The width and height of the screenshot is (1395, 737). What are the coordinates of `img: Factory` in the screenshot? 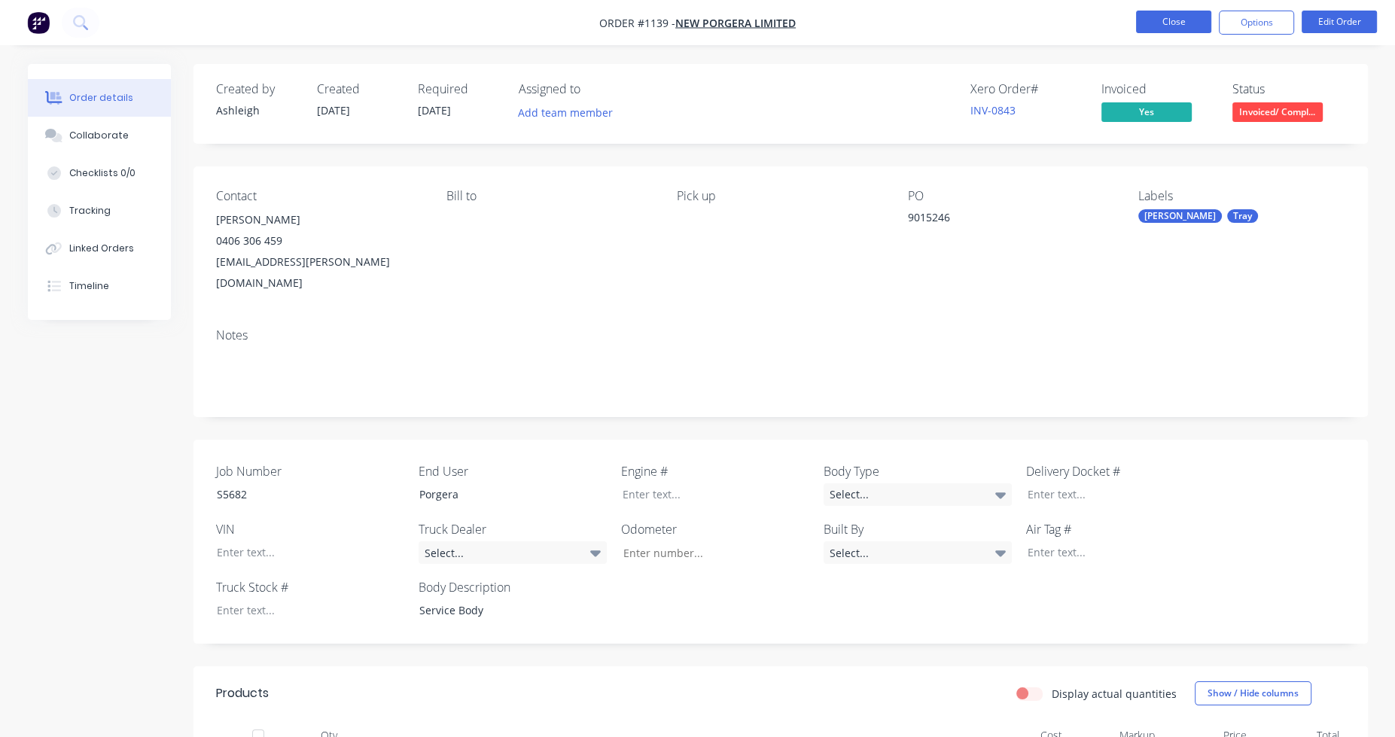 It's located at (38, 23).